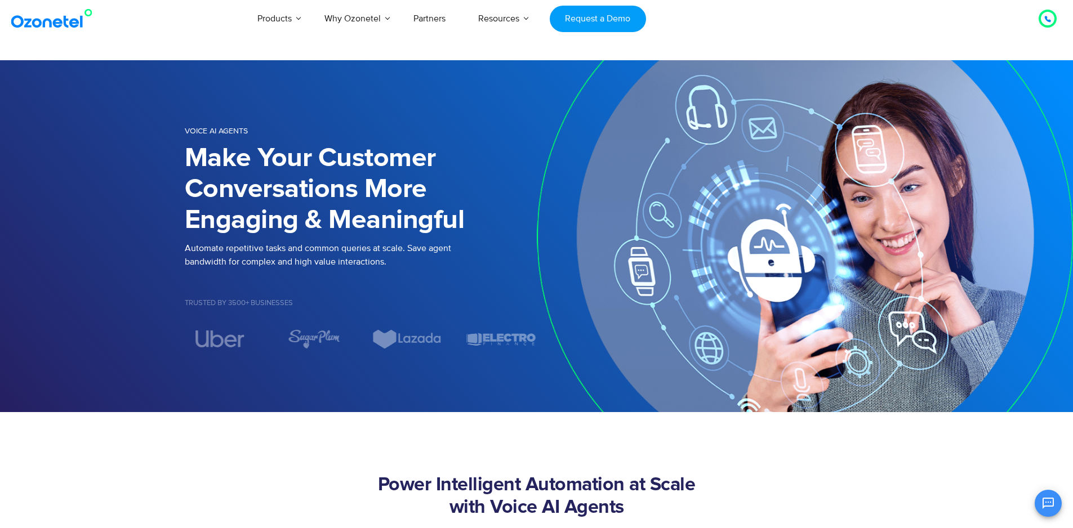 This screenshot has width=1073, height=528. What do you see at coordinates (314, 339) in the screenshot?
I see `div: 5 / 7` at bounding box center [314, 339].